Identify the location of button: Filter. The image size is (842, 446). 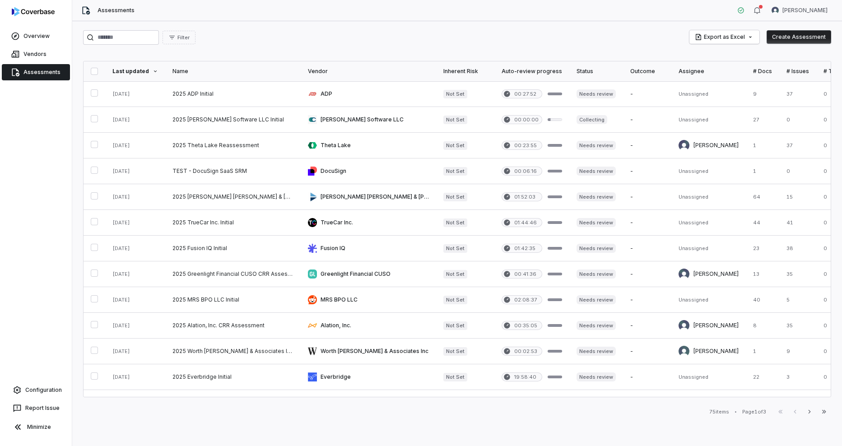
(179, 37).